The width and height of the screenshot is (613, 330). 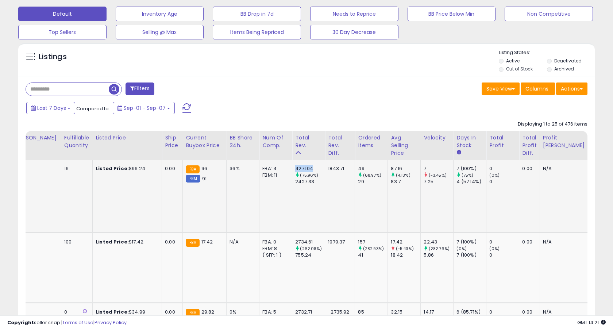 What do you see at coordinates (309, 175) in the screenshot?
I see `small: (75.96%)` at bounding box center [309, 175].